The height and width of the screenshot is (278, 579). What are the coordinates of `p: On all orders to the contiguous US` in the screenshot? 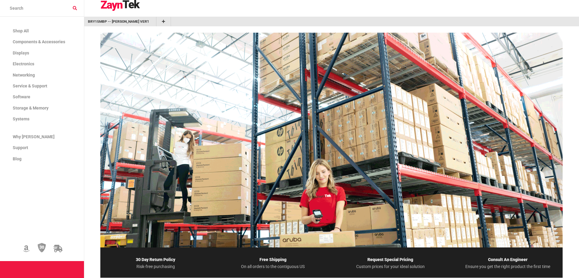 It's located at (273, 267).